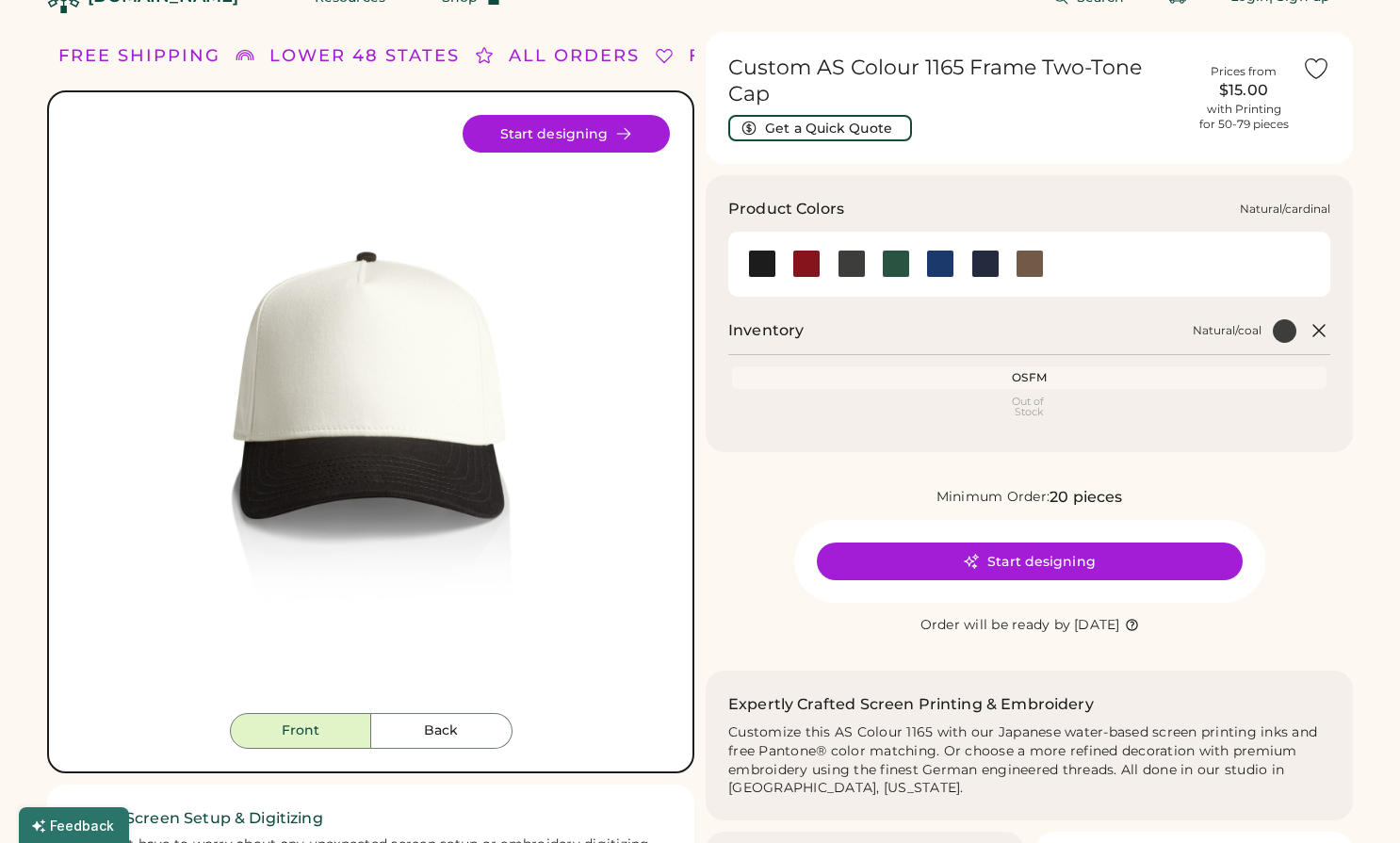  Describe the element at coordinates (1029, 378) in the screenshot. I see `div: OSFM` at that location.